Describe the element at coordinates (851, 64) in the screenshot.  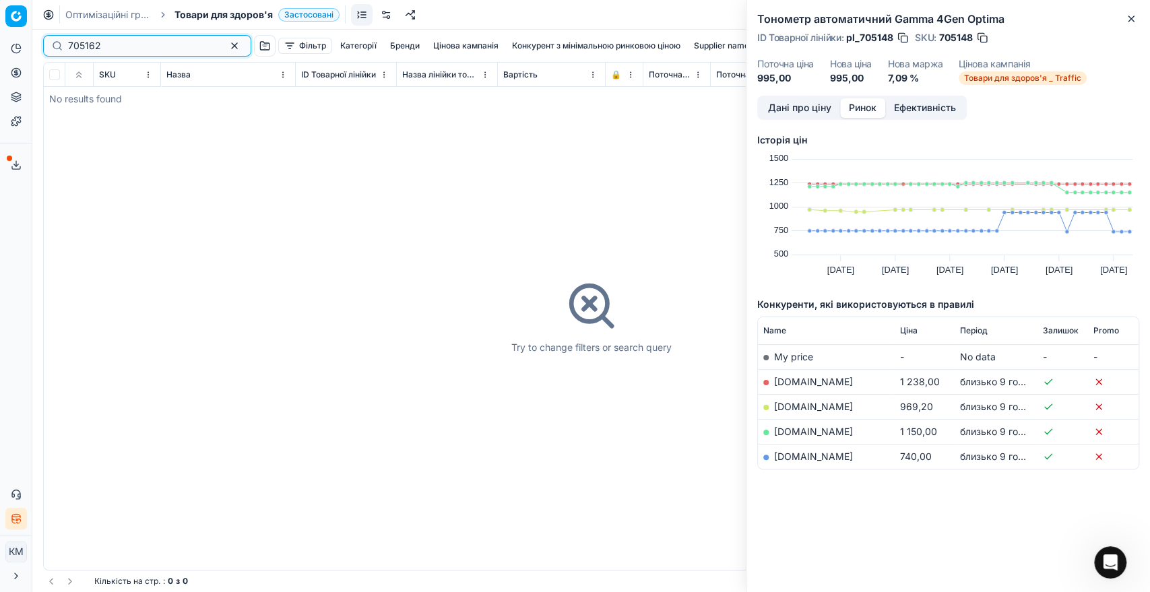
I see `dt: Нова ціна` at that location.